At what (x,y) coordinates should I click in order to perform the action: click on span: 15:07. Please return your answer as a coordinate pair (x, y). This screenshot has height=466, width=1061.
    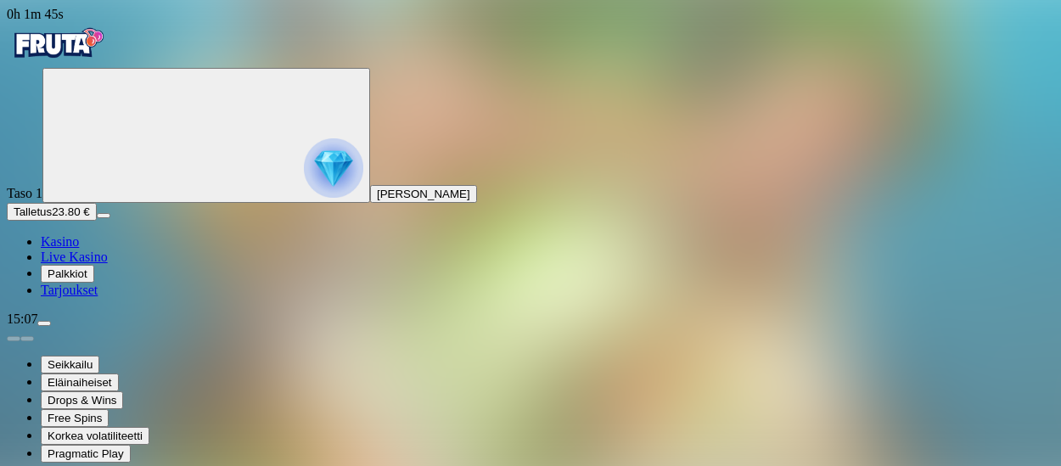
    Looking at the image, I should click on (22, 318).